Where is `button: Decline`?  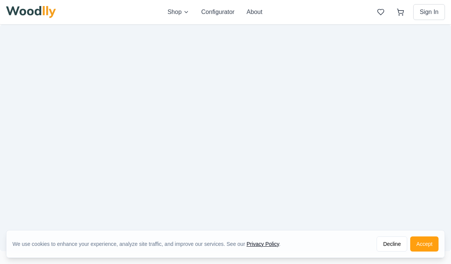 button: Decline is located at coordinates (392, 244).